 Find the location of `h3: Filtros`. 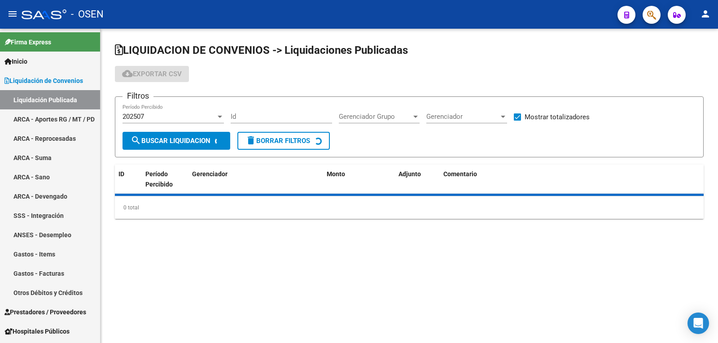

h3: Filtros is located at coordinates (138, 96).